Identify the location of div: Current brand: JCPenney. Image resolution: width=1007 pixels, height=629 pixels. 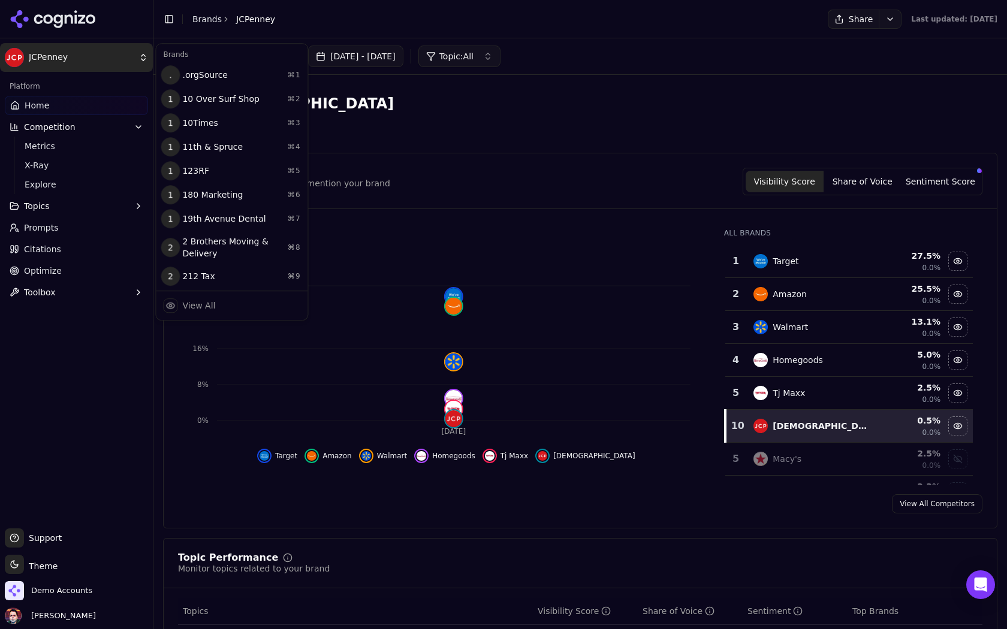
(231, 182).